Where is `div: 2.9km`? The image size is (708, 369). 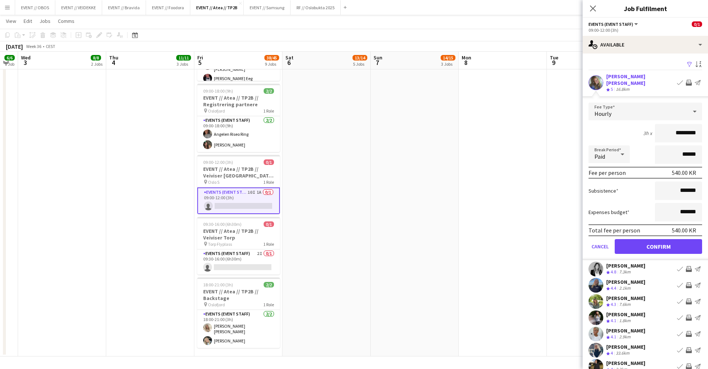
div: 2.9km is located at coordinates (625, 337).